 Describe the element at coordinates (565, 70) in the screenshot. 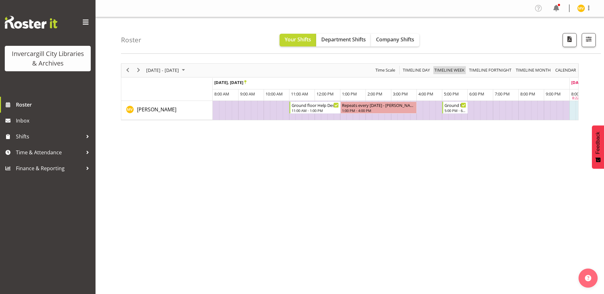

I see `span: calendar` at that location.